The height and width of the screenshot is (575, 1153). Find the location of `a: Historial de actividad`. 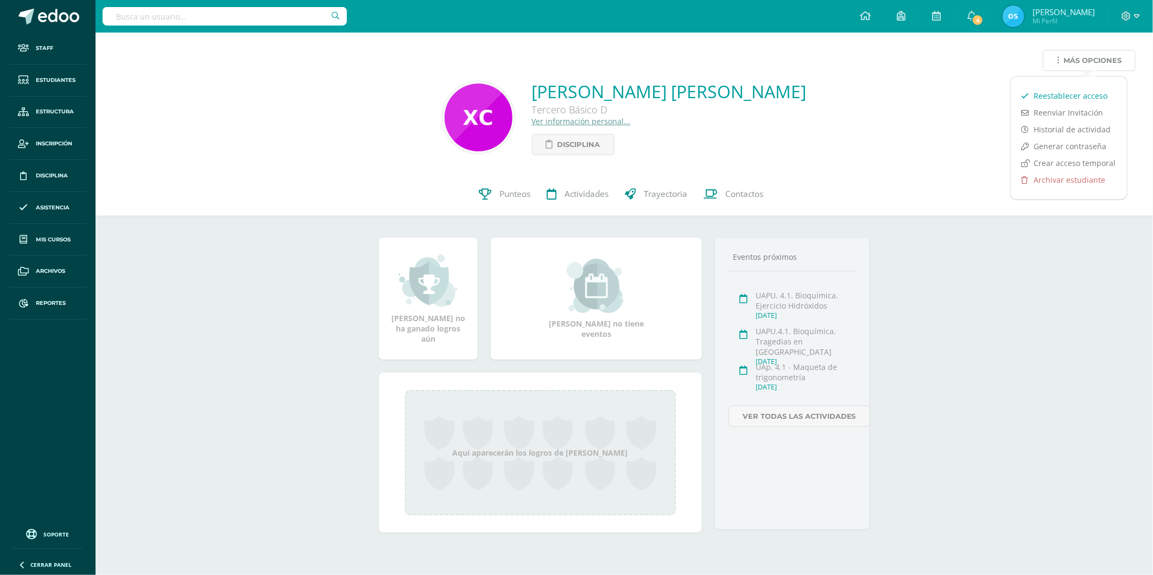

a: Historial de actividad is located at coordinates (1069, 129).